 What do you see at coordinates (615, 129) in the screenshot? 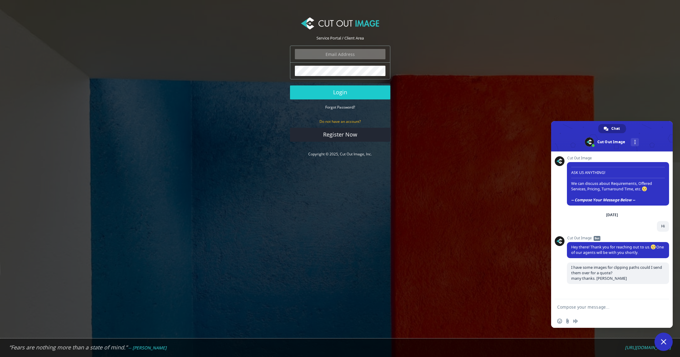
I see `span: Chat` at bounding box center [615, 129].